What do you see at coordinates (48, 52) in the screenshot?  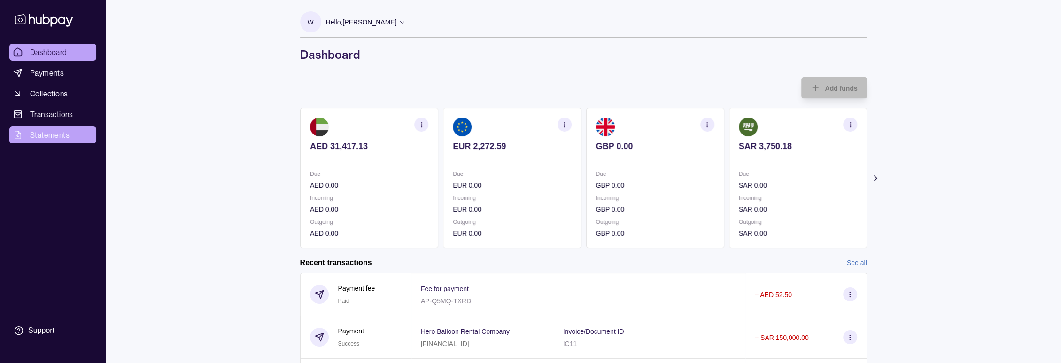 I see `span: Dashboard` at bounding box center [48, 52].